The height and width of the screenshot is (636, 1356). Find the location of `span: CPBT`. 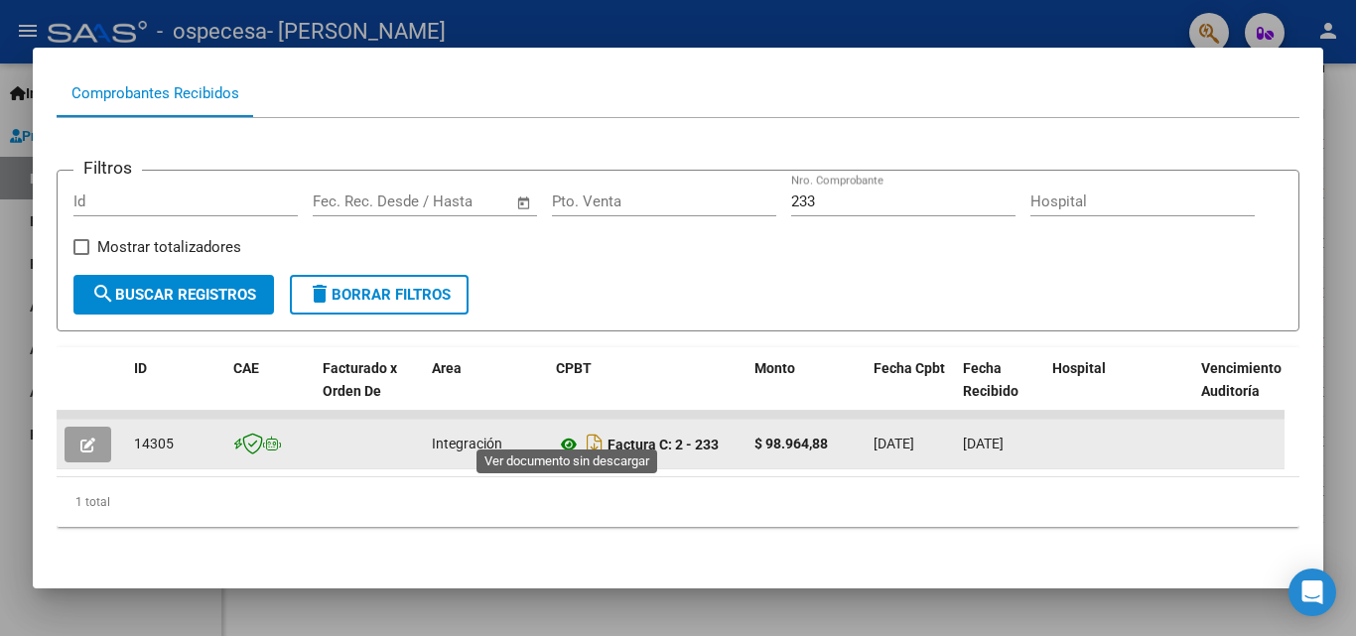

span: CPBT is located at coordinates (574, 368).